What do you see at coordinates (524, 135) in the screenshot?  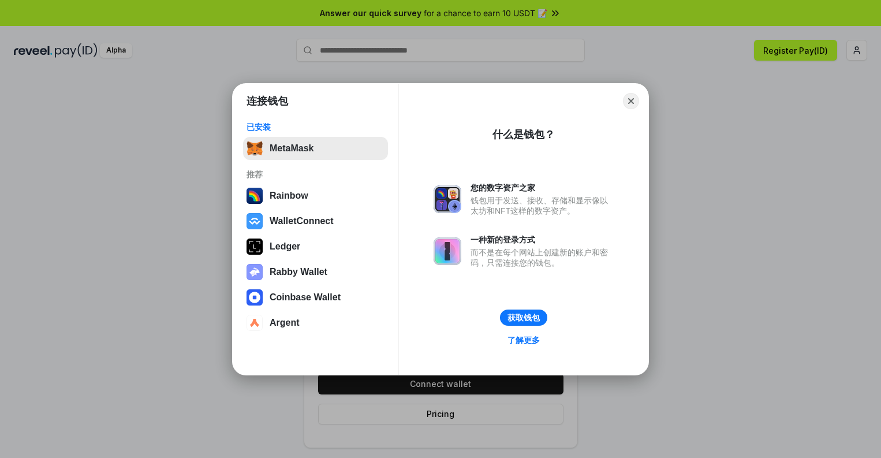 I see `div: 什么是钱包？` at bounding box center [524, 135].